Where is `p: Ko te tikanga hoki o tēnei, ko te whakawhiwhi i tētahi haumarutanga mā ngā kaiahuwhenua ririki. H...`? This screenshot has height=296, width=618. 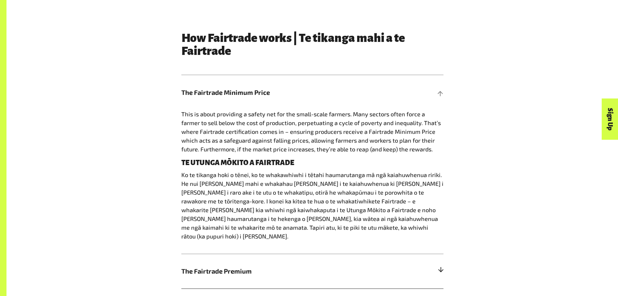 p: Ko te tikanga hoki o tēnei, ko te whakawhiwhi i tētahi haumarutanga mā ngā kaiahuwhenua ririki. H... is located at coordinates (313, 205).